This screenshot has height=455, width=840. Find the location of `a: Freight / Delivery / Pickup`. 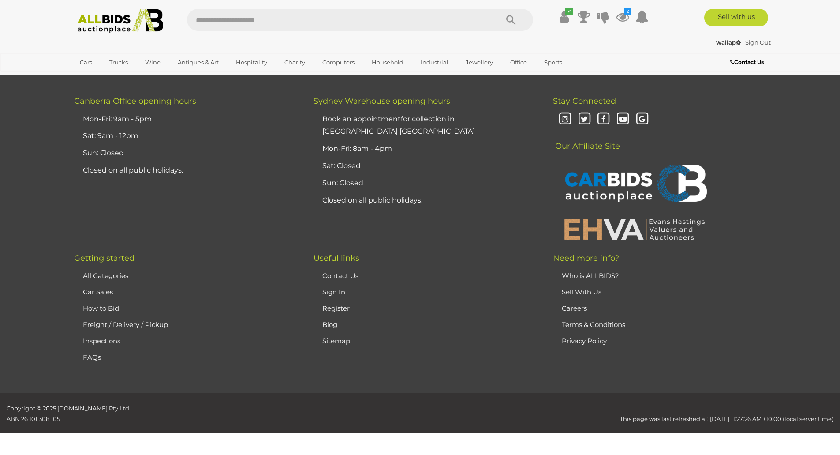

a: Freight / Delivery / Pickup is located at coordinates (125, 324).